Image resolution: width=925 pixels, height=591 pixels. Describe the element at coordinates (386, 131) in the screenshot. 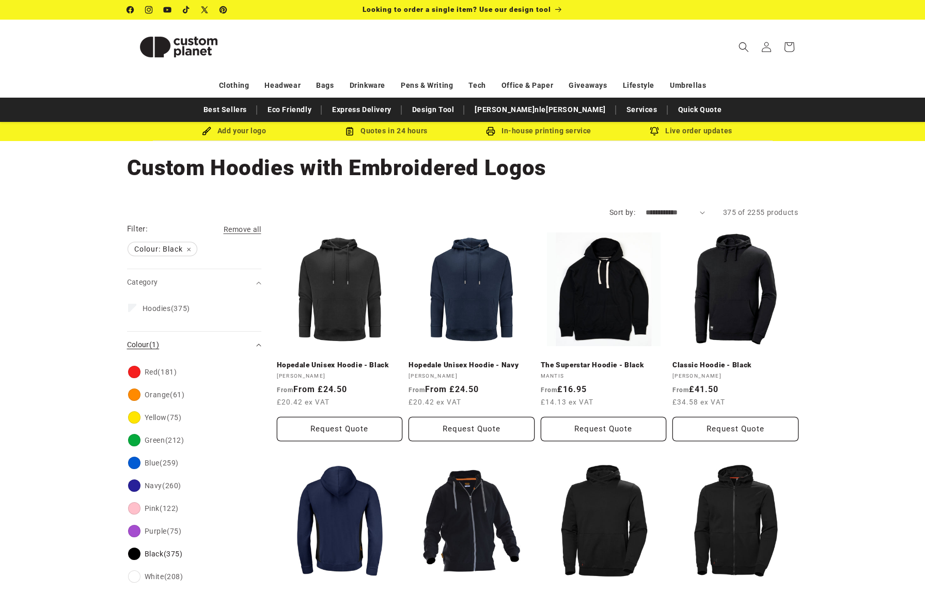

I see `div: Quotes in 24 hours` at that location.